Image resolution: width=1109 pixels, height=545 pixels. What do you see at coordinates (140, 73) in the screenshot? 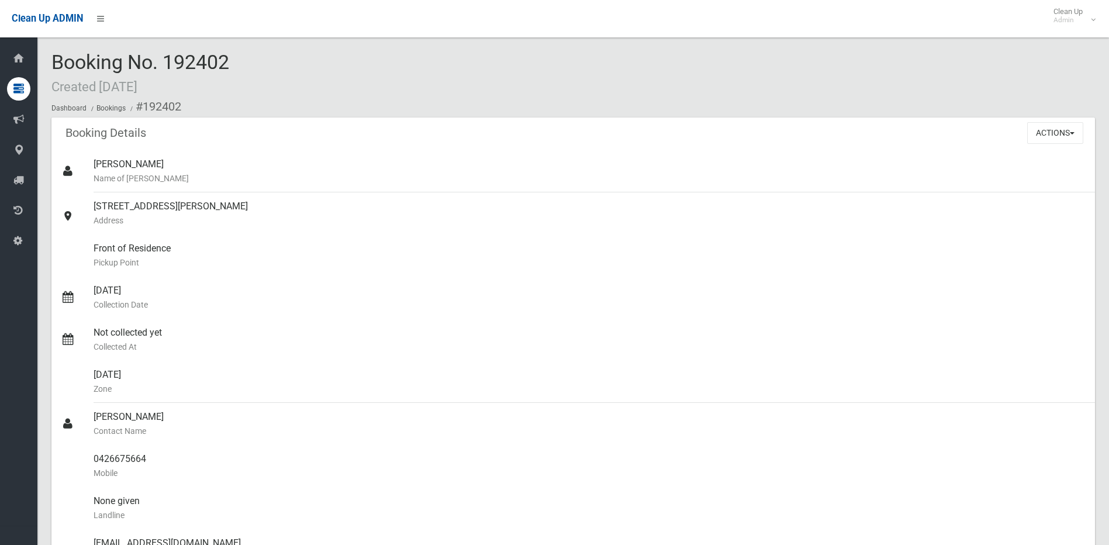
I see `span: Booking No. 192402` at bounding box center [140, 73].